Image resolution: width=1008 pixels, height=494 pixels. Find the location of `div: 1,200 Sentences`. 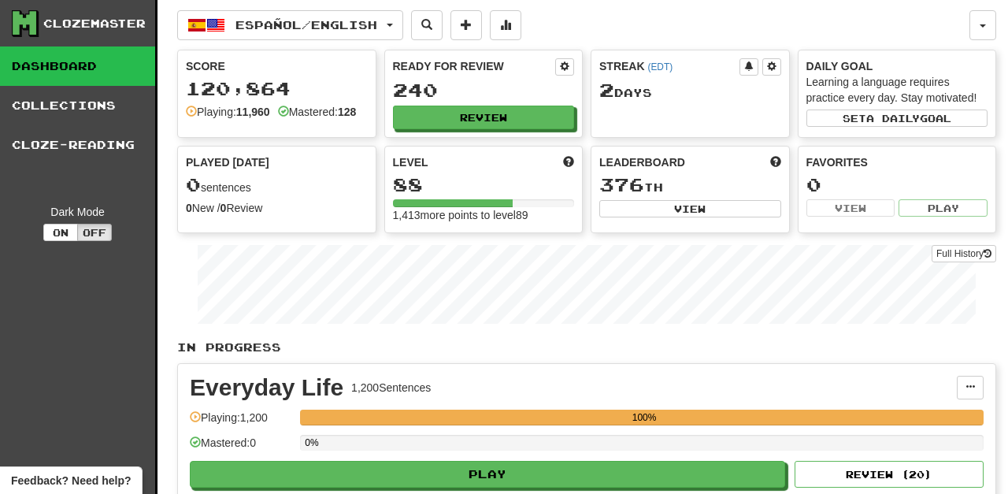

div: 1,200 Sentences is located at coordinates (391, 388).